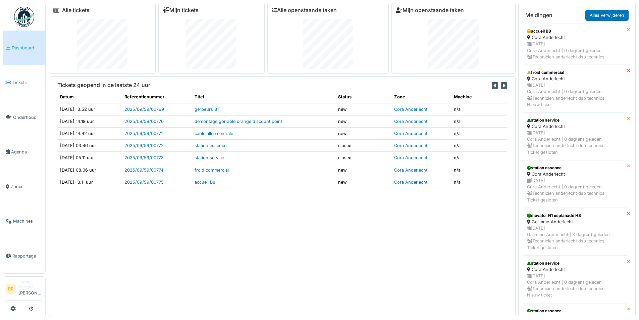 Image resolution: width=639 pixels, height=320 pixels. I want to click on div: Lokale manager, so click(31, 284).